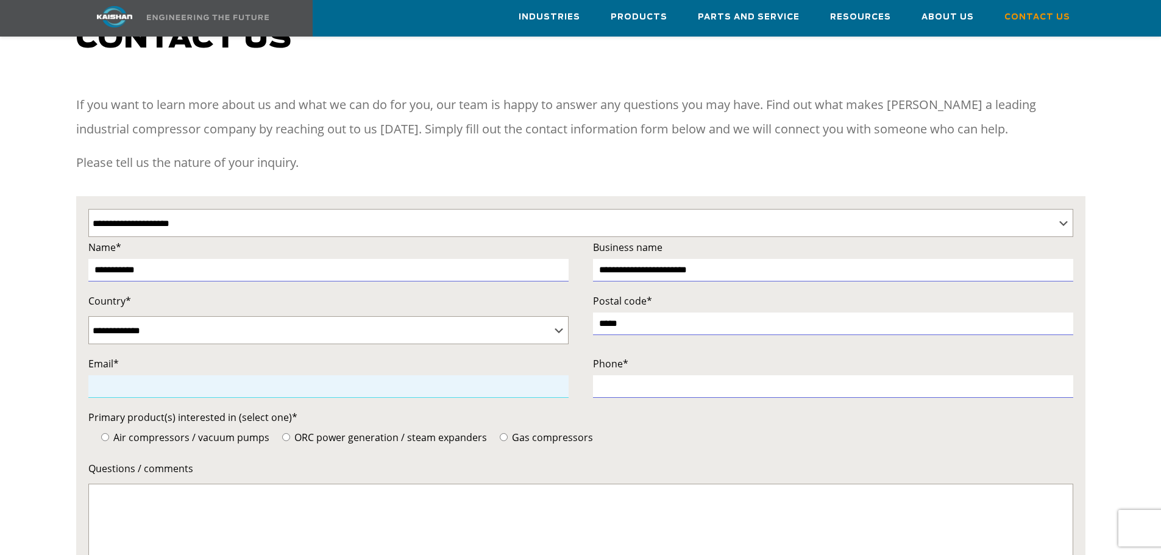 The height and width of the screenshot is (555, 1161). What do you see at coordinates (581, 163) in the screenshot?
I see `p: Please tell us the nature of your inquiry.` at bounding box center [581, 163].